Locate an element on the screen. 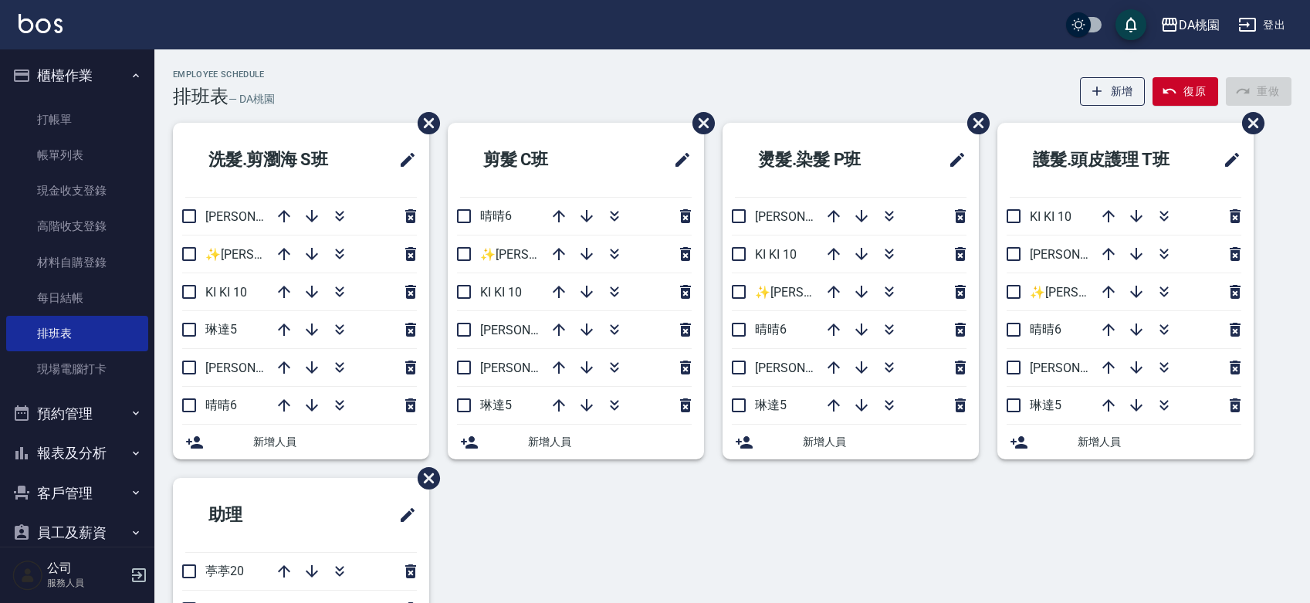 The width and height of the screenshot is (1310, 603). button: 登出 is located at coordinates (1262, 25).